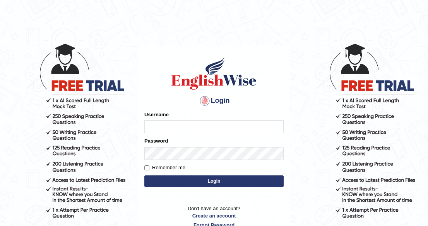 This screenshot has width=428, height=226. Describe the element at coordinates (214, 101) in the screenshot. I see `h4: Login` at that location.